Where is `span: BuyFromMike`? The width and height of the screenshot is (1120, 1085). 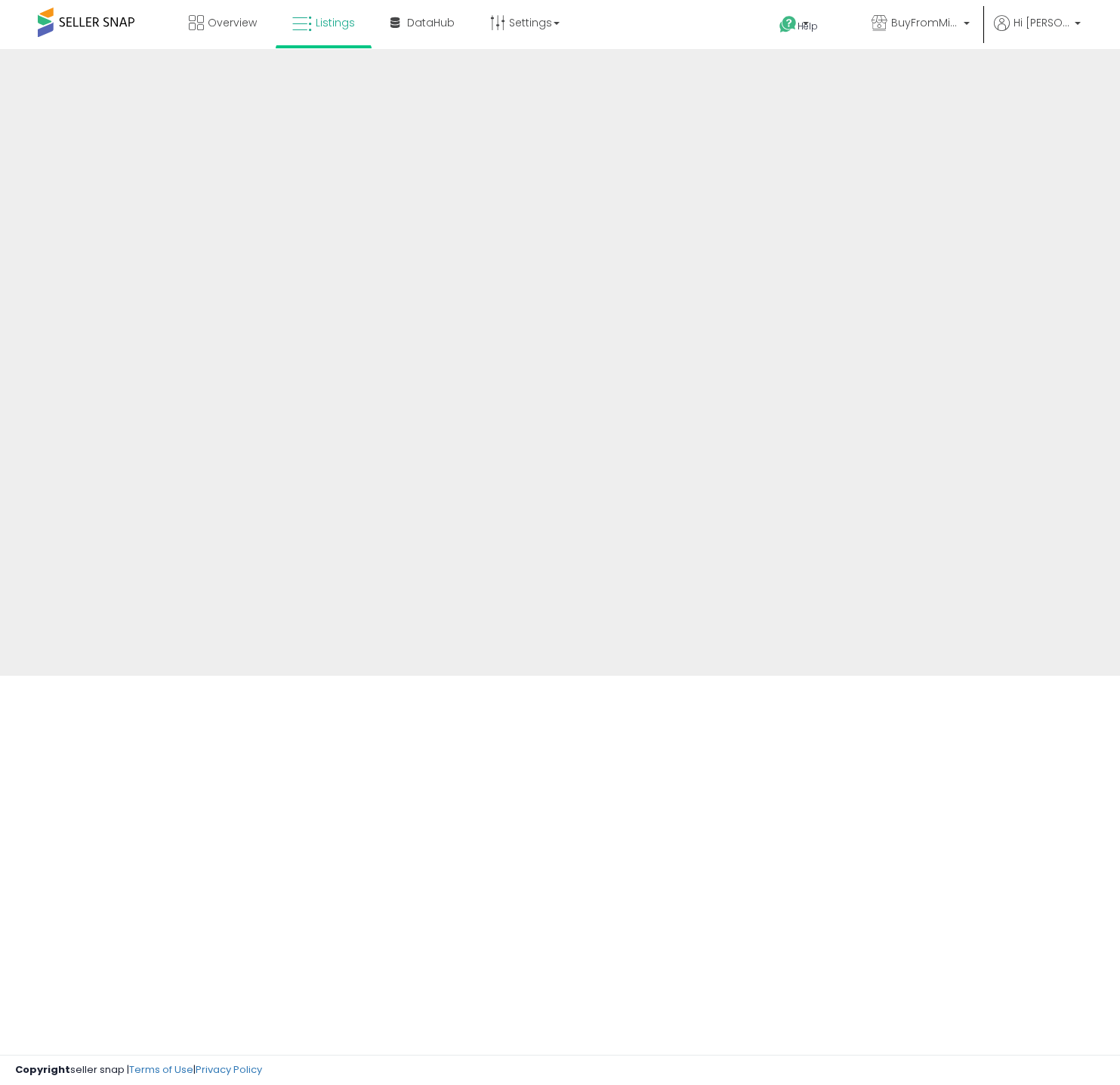
span: BuyFromMike is located at coordinates (925, 23).